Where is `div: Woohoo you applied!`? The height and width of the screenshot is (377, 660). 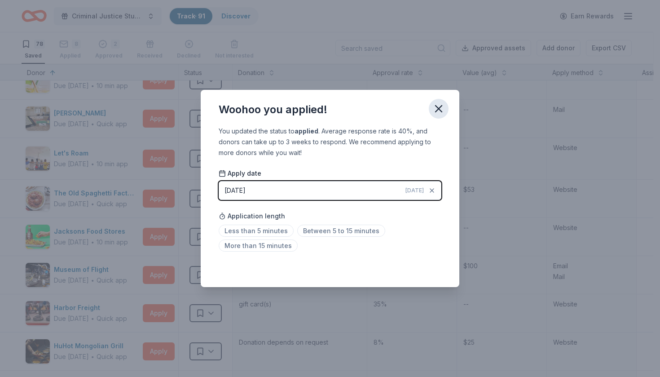 div: Woohoo you applied! is located at coordinates (273, 110).